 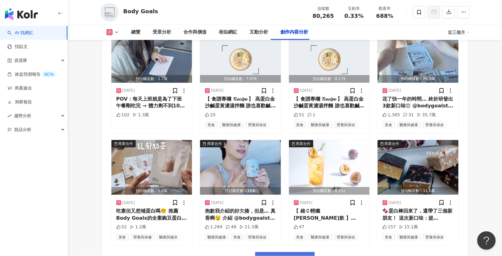 What do you see at coordinates (354, 16) in the screenshot?
I see `span: 0.33%` at bounding box center [354, 16].